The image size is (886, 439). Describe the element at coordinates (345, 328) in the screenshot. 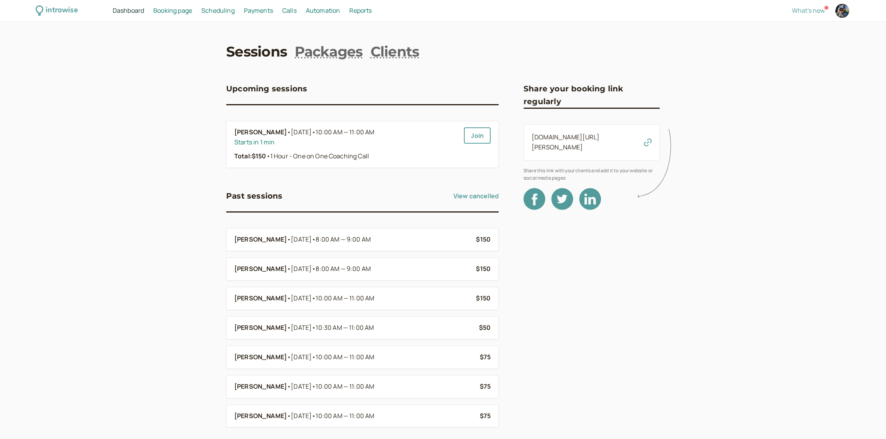

I see `span: 10:30 AM — 11:00 AM` at that location.